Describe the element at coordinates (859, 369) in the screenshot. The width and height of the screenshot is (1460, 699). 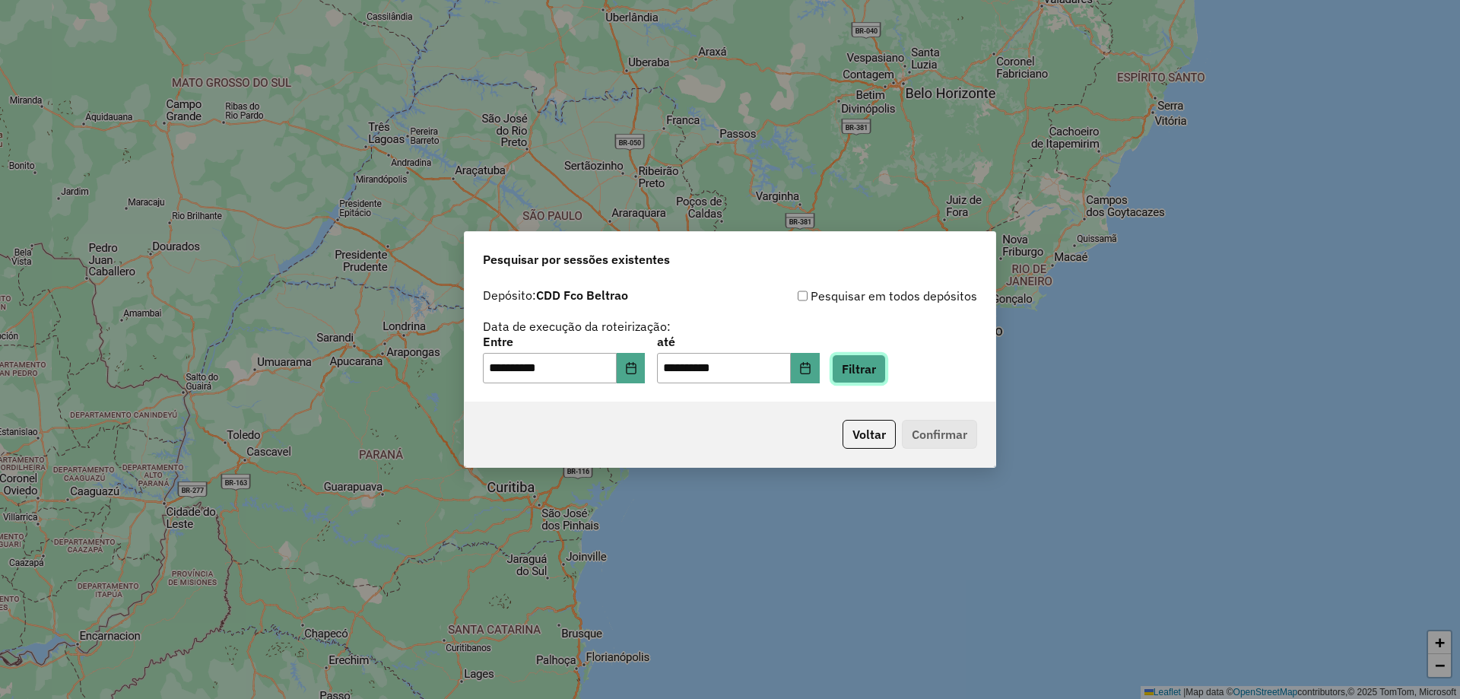
I see `button: Filtrar` at that location.